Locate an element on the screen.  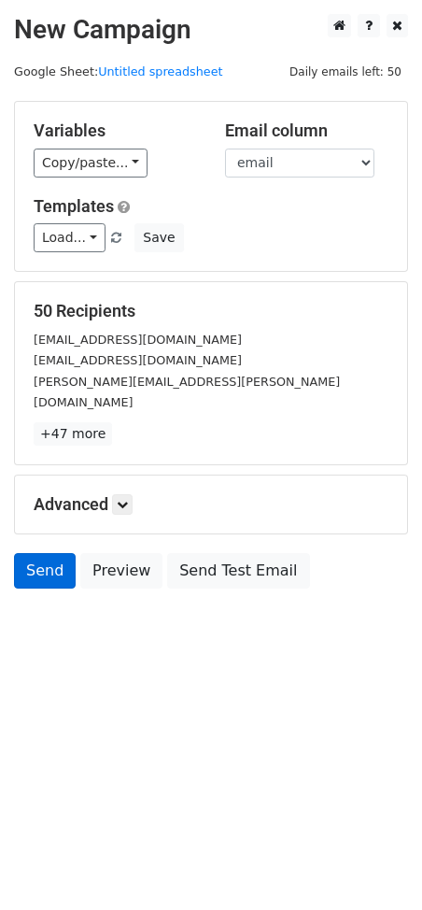
span: Daily emails left: 50 is located at coordinates (346, 72).